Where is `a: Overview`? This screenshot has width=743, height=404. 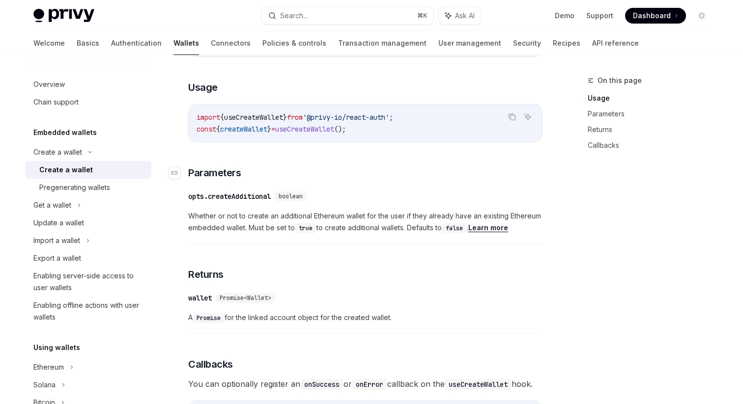
a: Overview is located at coordinates (88, 84).